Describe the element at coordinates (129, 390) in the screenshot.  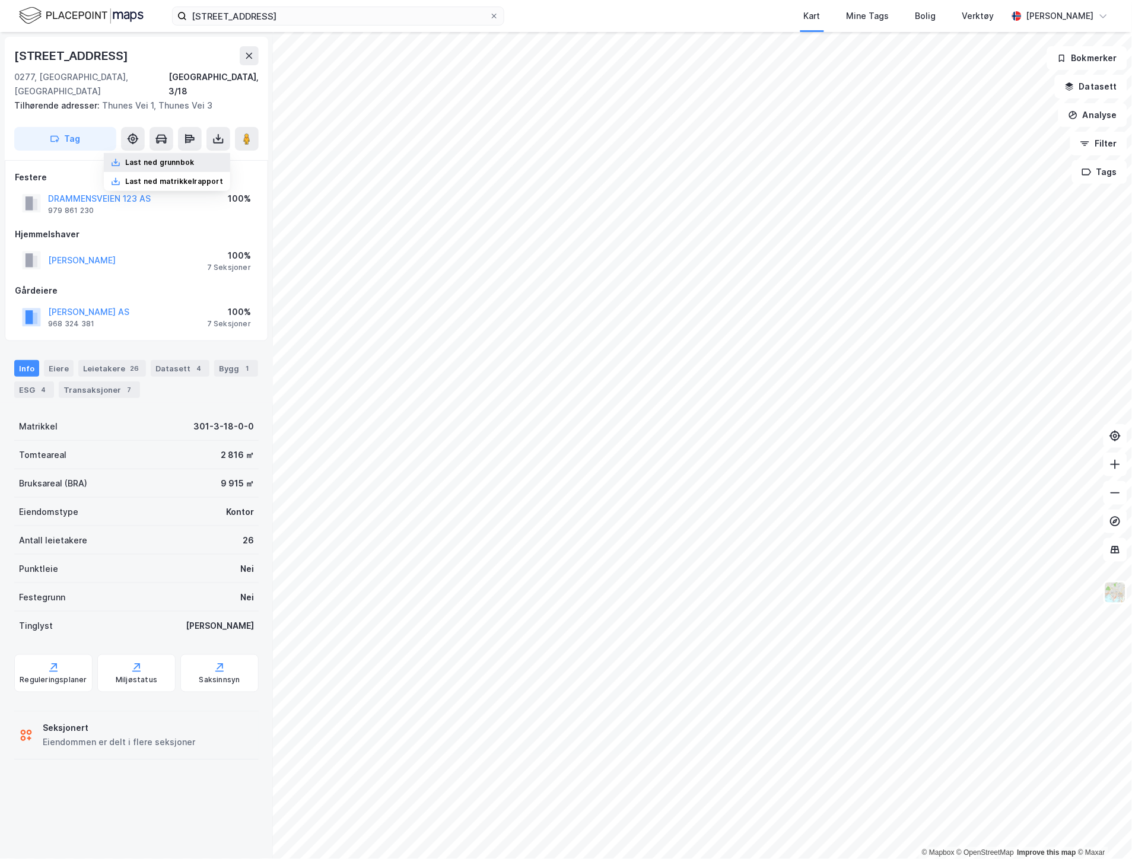
I see `div: 7` at that location.